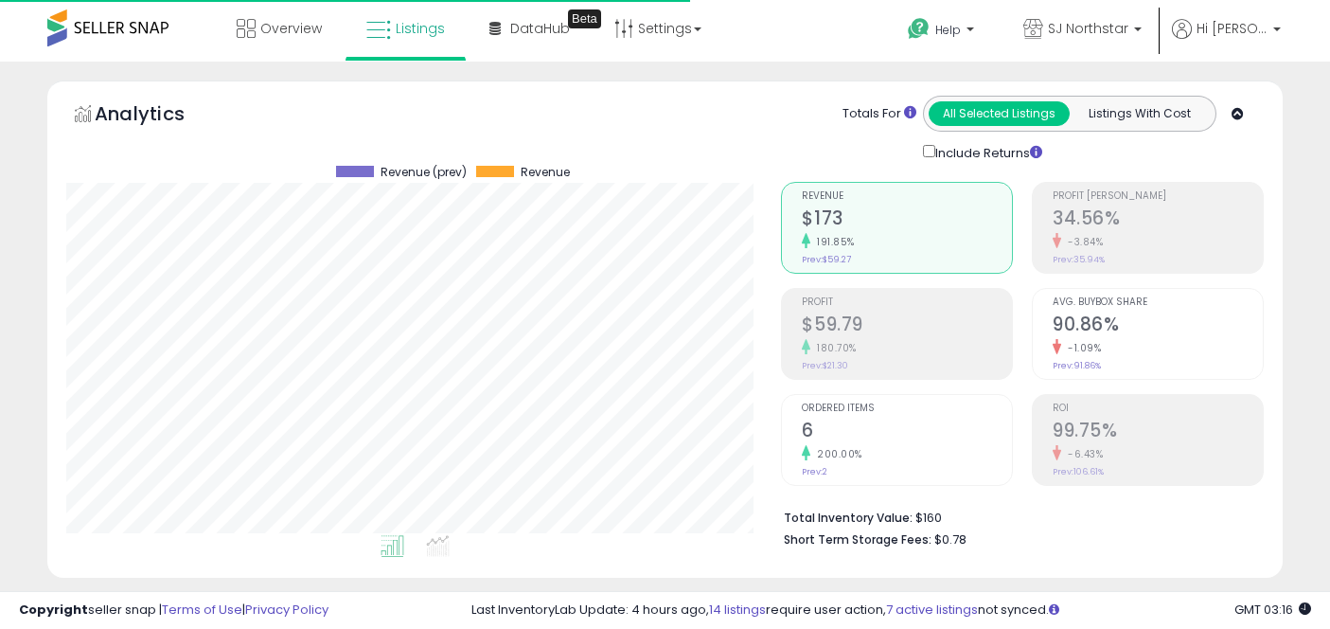 This screenshot has height=629, width=1330. I want to click on span: SJ Northstar, so click(1088, 28).